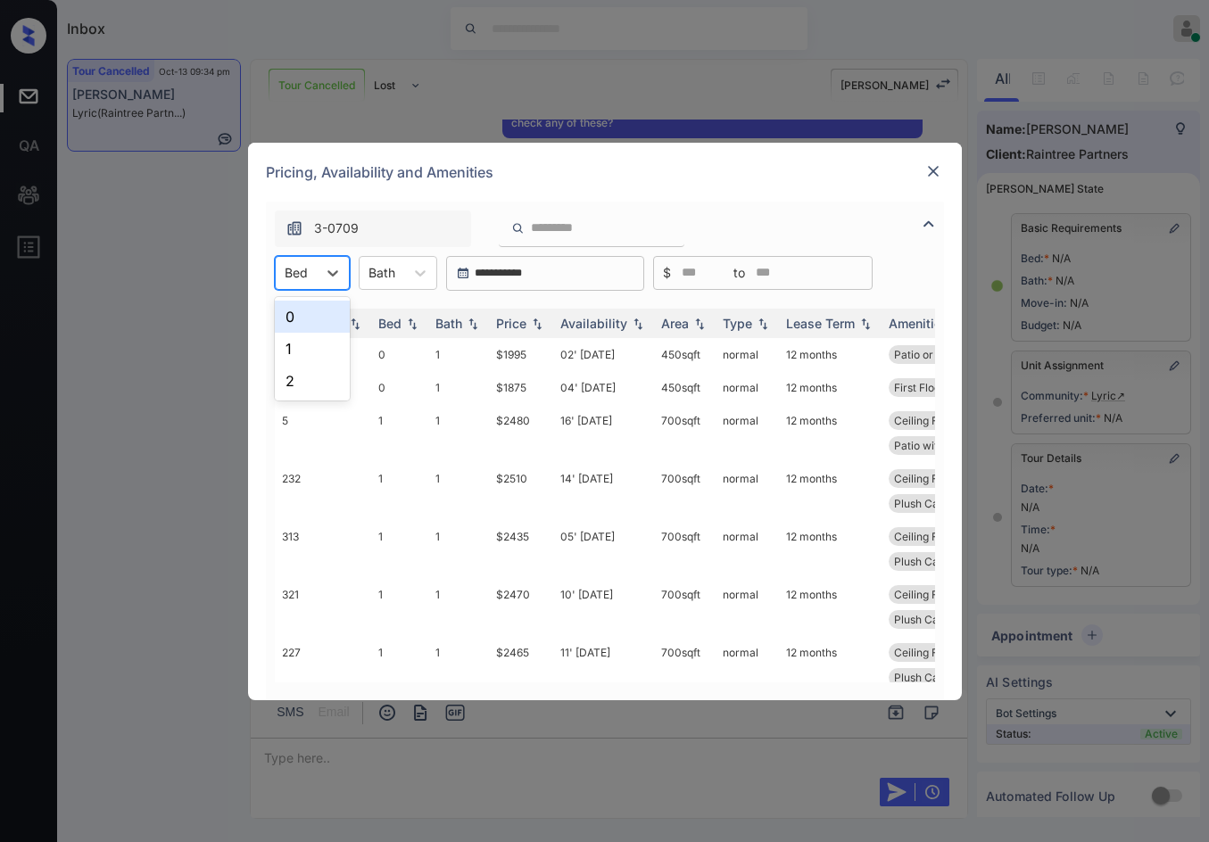  Describe the element at coordinates (323, 607) in the screenshot. I see `td: 321` at that location.